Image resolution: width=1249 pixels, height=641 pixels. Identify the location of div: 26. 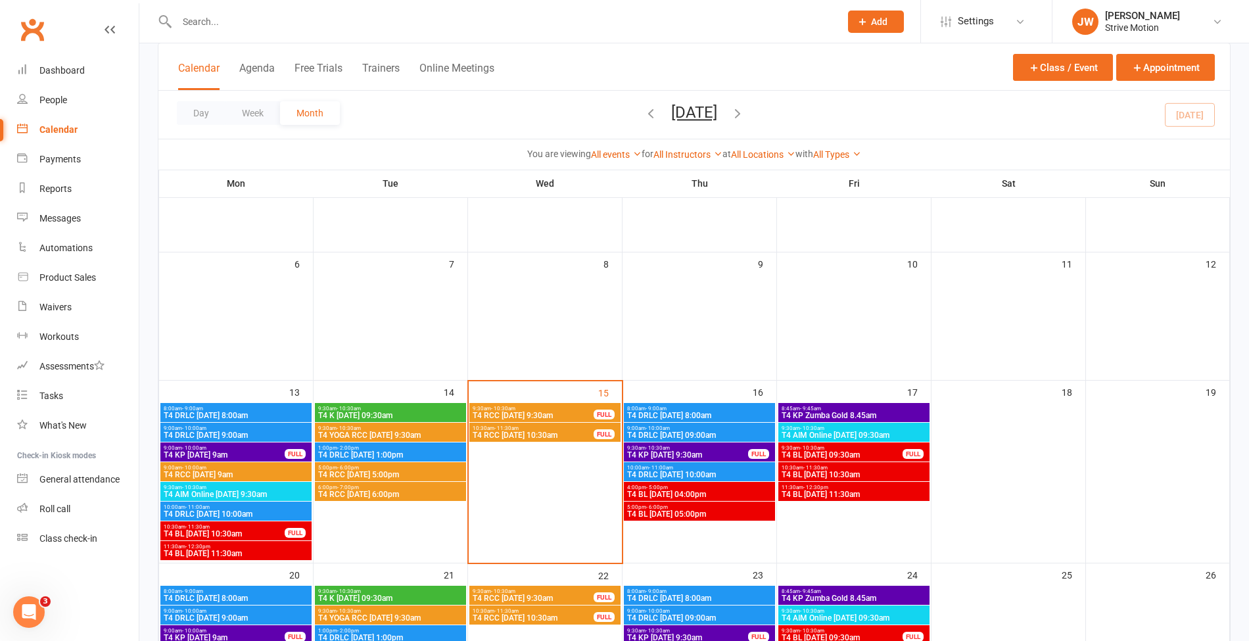
(1218, 574).